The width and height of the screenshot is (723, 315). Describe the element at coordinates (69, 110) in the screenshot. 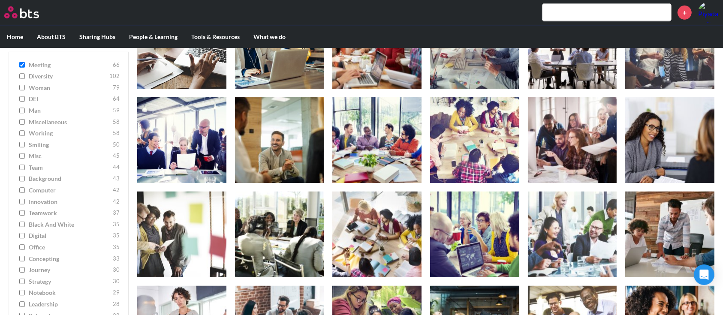

I see `span: man` at that location.